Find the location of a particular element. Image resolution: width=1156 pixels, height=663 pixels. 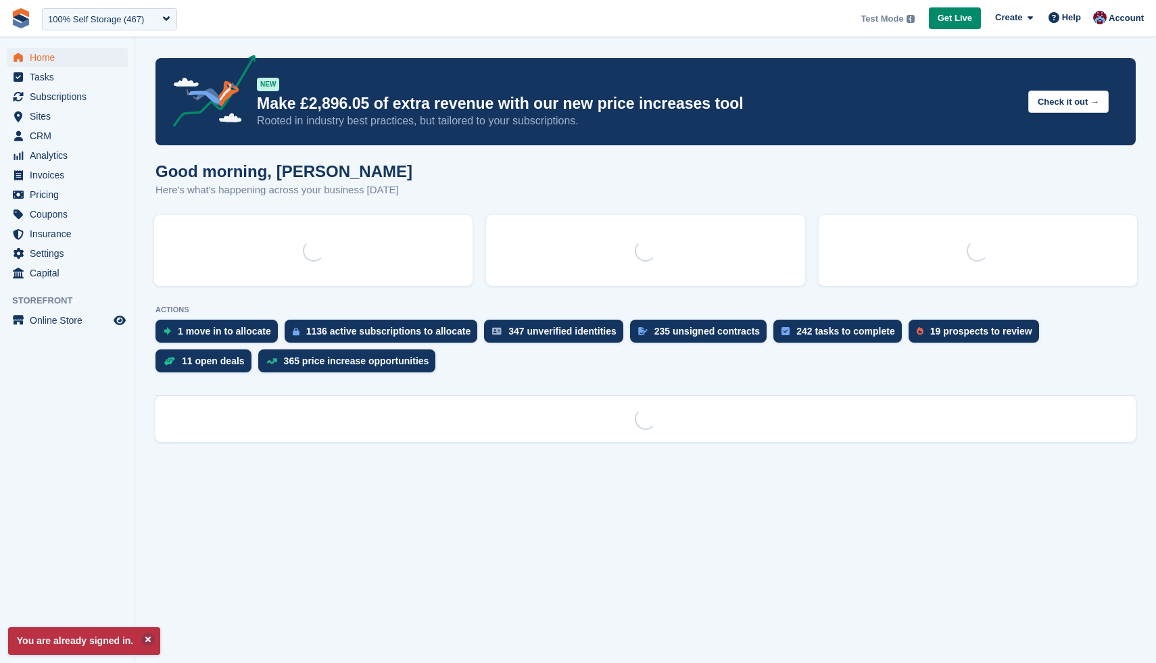

button: Check it out → is located at coordinates (1068, 101).